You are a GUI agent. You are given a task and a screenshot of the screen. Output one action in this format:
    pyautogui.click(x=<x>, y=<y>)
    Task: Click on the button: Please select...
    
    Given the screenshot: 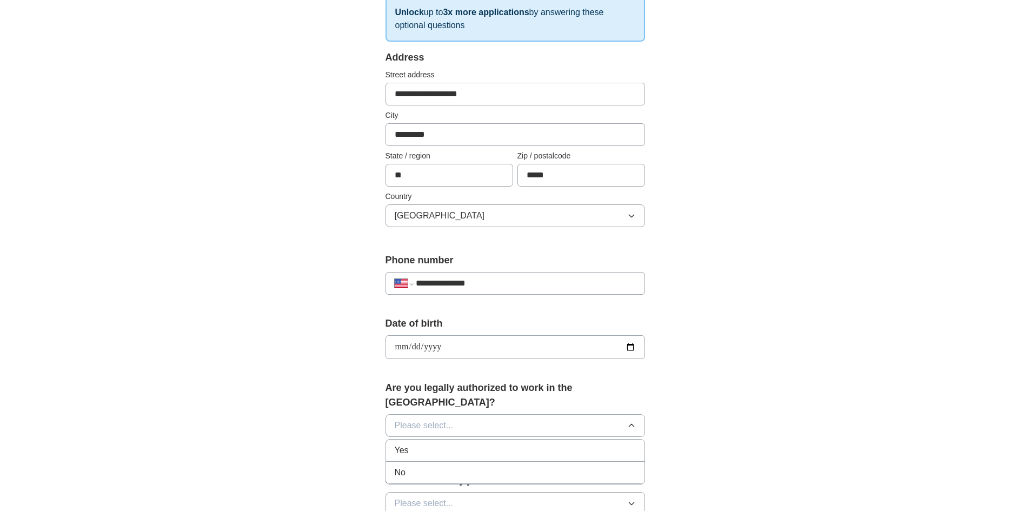 What is the action you would take?
    pyautogui.click(x=515, y=426)
    